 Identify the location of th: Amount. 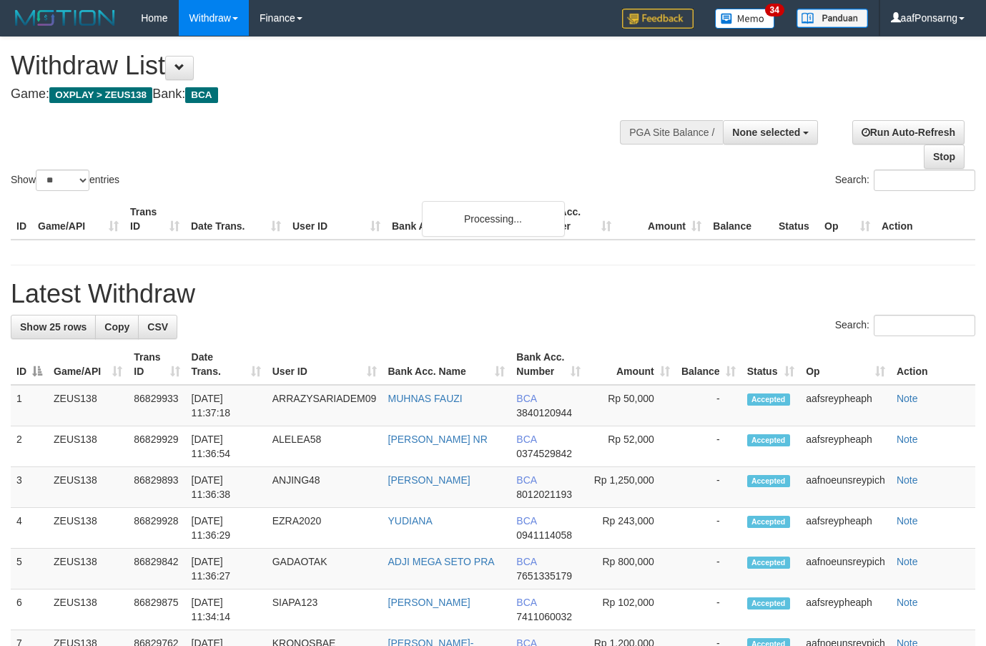
(662, 219).